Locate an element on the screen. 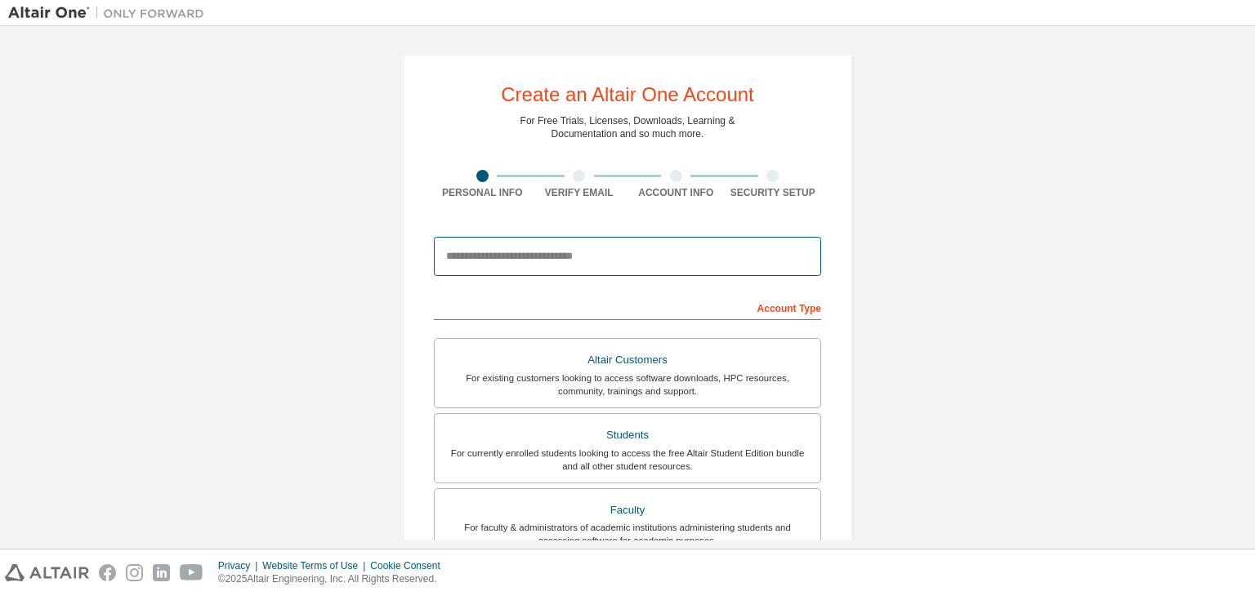  img: instagram.svg is located at coordinates (134, 573).